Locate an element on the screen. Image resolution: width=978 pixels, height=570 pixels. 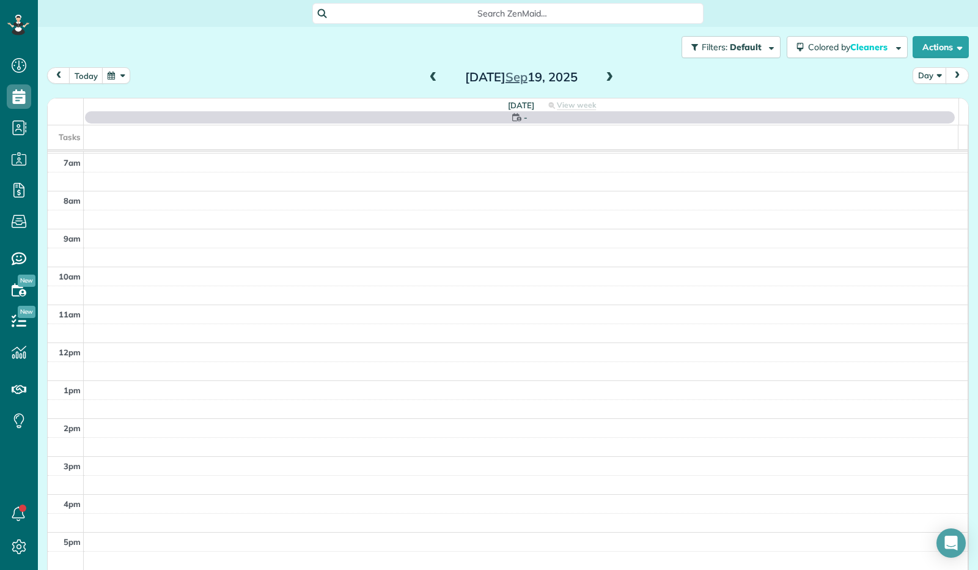
button: Actions is located at coordinates (941, 47).